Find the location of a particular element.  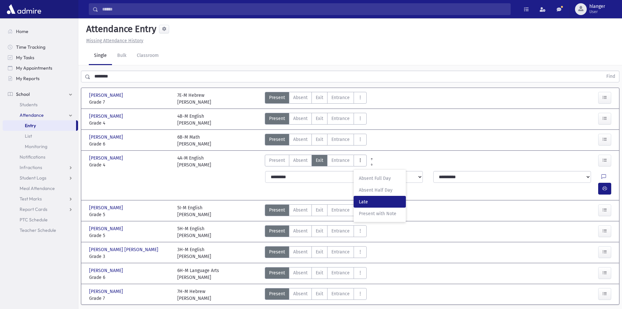

span: Absent Half Day is located at coordinates (380, 190).